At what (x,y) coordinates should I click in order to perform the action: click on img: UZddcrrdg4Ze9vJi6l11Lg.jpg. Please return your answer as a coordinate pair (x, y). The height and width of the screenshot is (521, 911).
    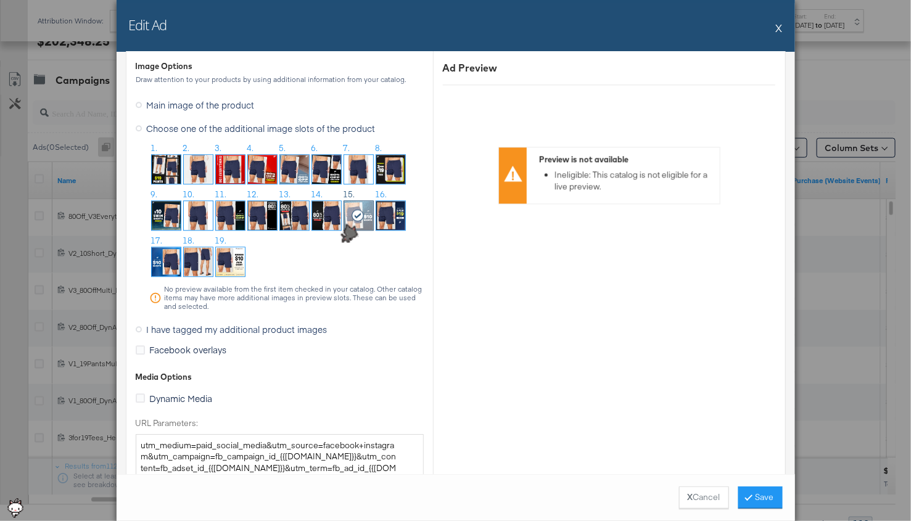
    Looking at the image, I should click on (230, 169).